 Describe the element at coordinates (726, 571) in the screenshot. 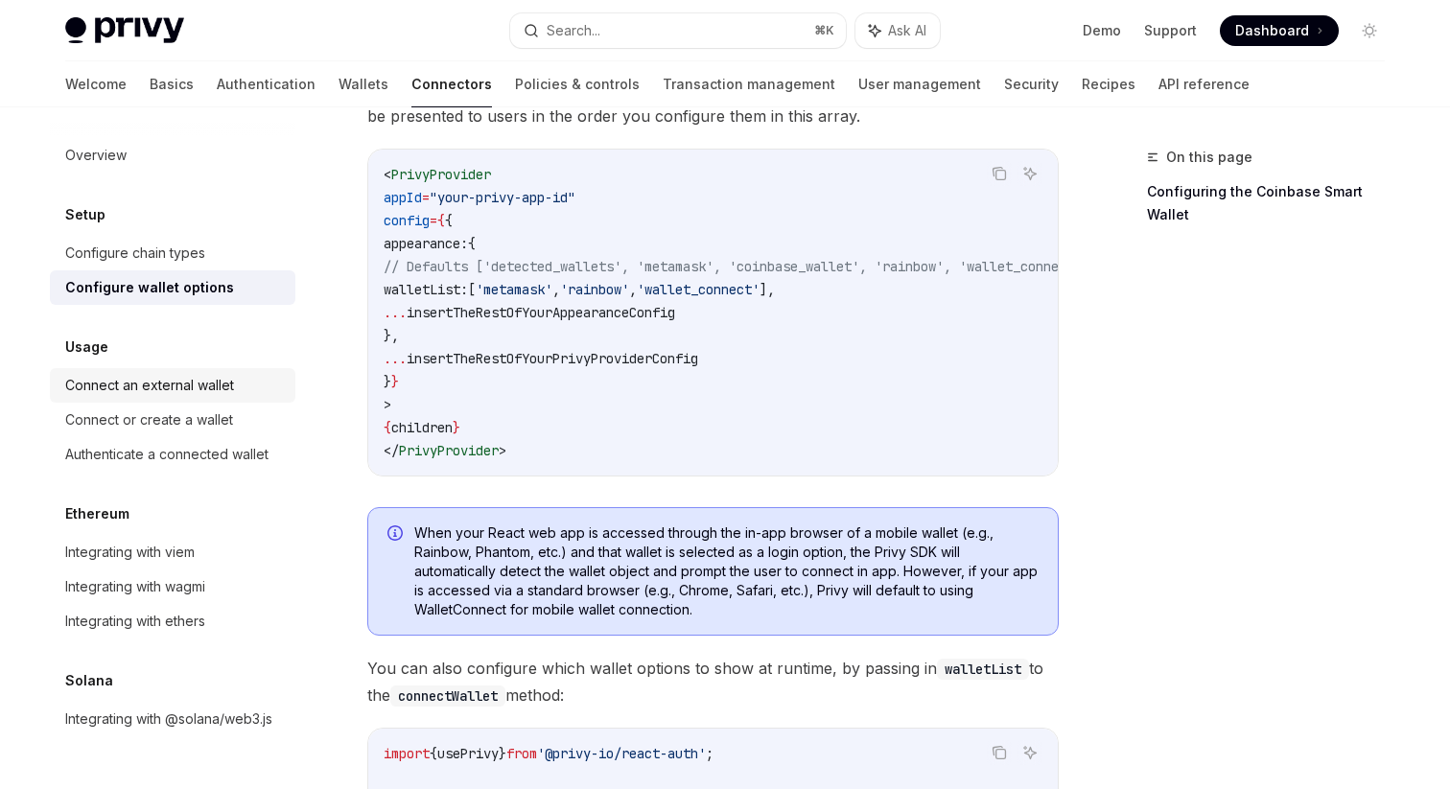

I see `span: When your React web app is accessed through the in-app browser of a mobile wallet (e.g., Rainbow,...` at that location.